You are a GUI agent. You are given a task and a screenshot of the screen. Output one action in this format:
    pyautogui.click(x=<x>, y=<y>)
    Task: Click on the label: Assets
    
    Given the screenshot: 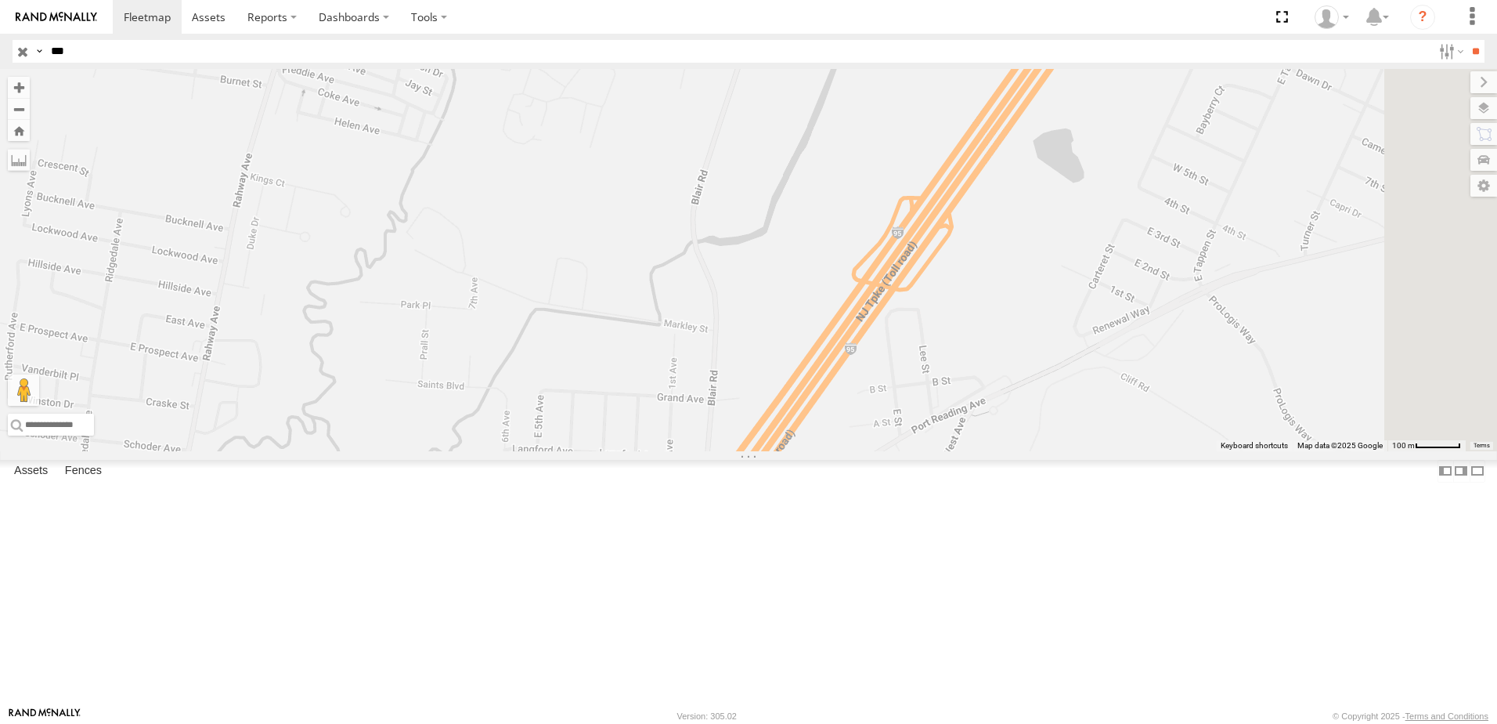 What is the action you would take?
    pyautogui.click(x=31, y=471)
    